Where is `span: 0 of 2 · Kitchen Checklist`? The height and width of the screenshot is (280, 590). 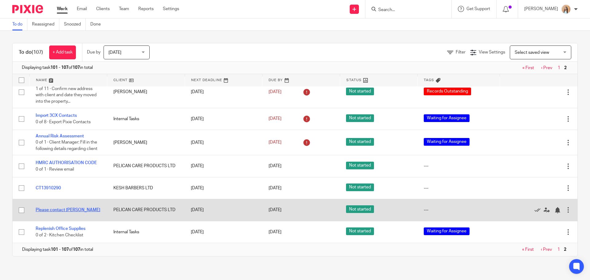 span: 0 of 2 · Kitchen Checklist is located at coordinates (59, 235).